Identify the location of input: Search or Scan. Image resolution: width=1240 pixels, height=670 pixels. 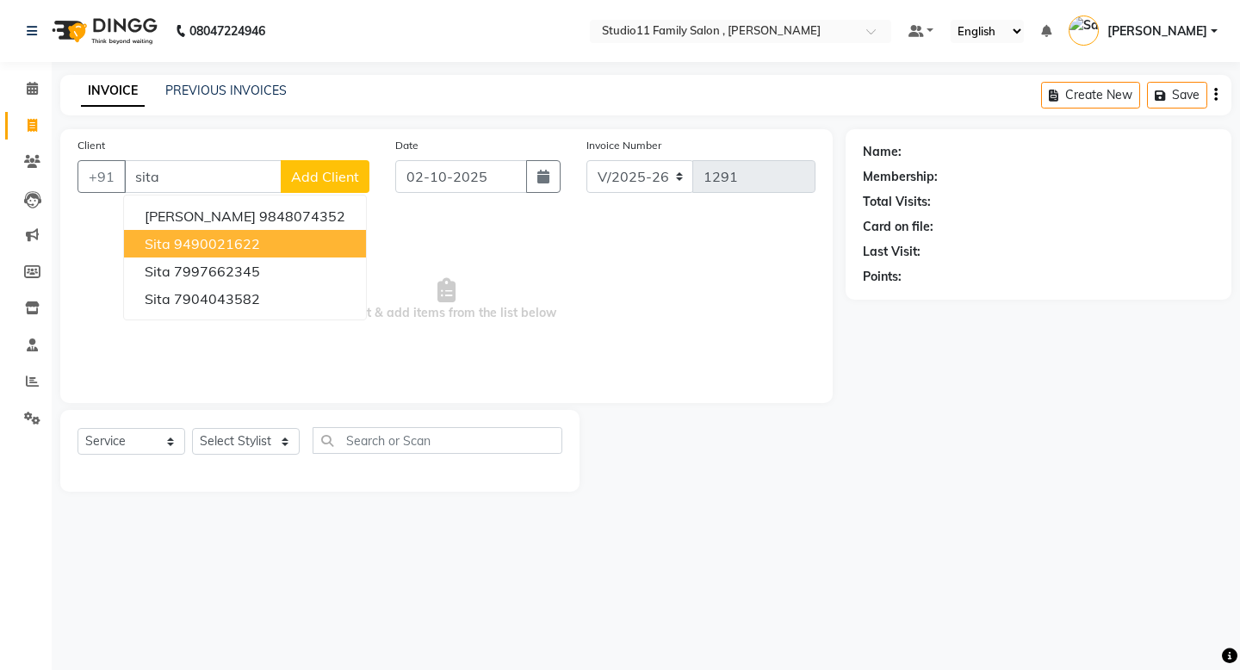
(437, 440).